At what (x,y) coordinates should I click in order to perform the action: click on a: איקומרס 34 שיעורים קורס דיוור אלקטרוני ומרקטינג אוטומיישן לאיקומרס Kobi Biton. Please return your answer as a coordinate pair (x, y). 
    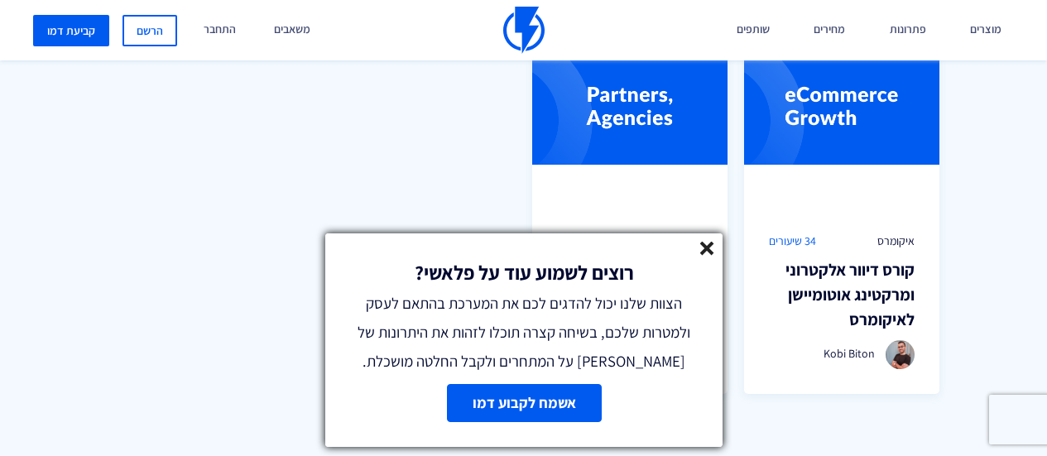
    Looking at the image, I should click on (842, 220).